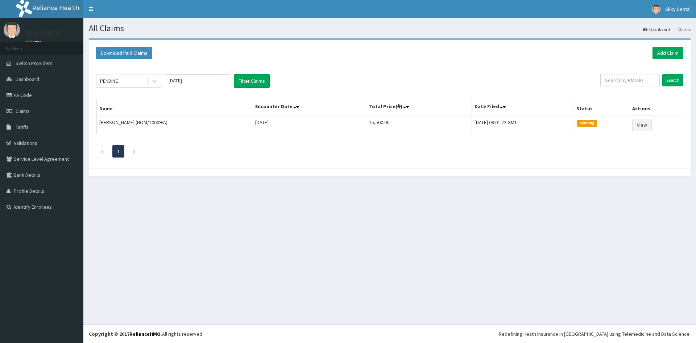 This screenshot has height=343, width=696. Describe the element at coordinates (681, 29) in the screenshot. I see `li: Claims` at that location.